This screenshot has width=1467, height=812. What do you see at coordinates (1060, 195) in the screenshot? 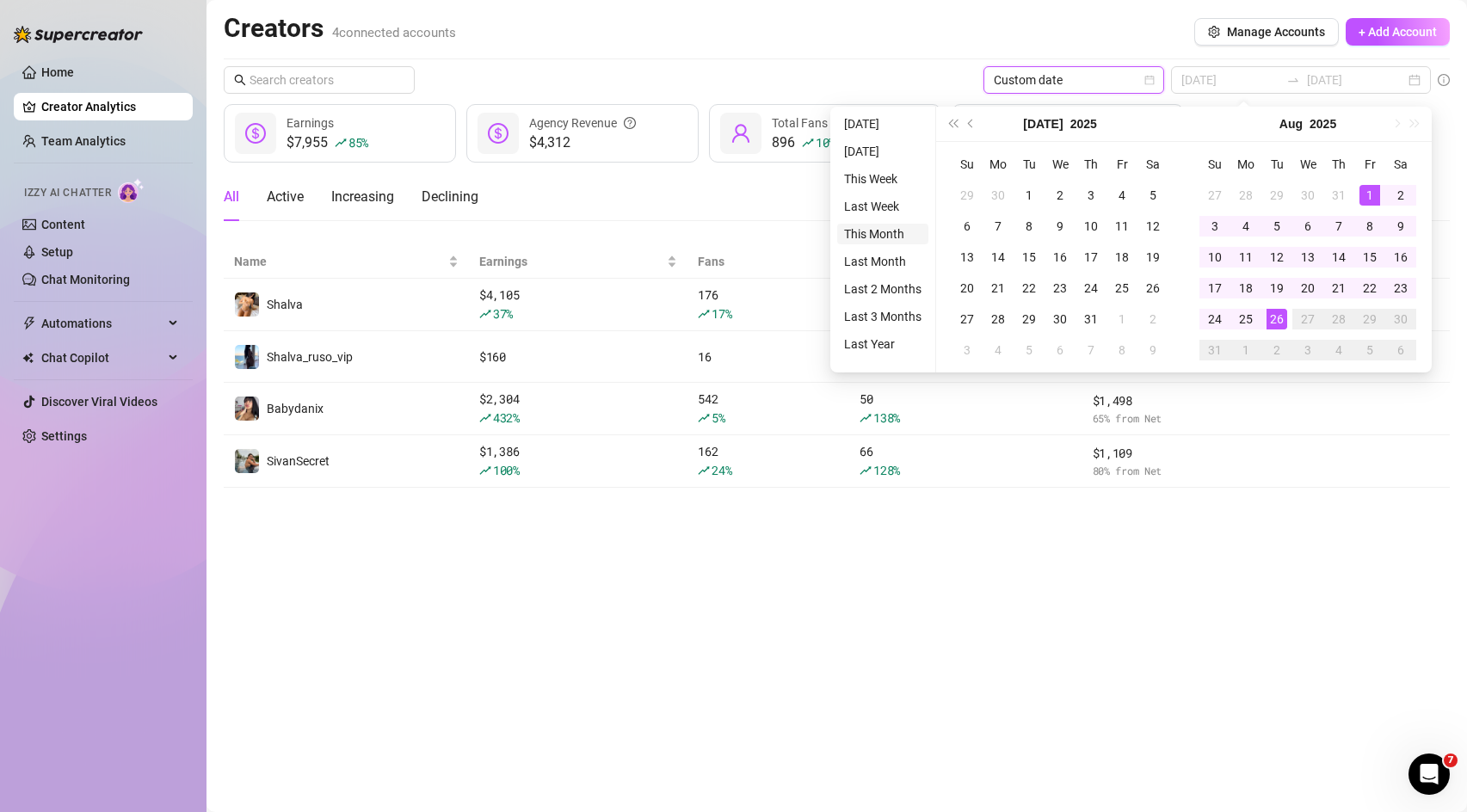
I see `div: 2` at bounding box center [1060, 195].